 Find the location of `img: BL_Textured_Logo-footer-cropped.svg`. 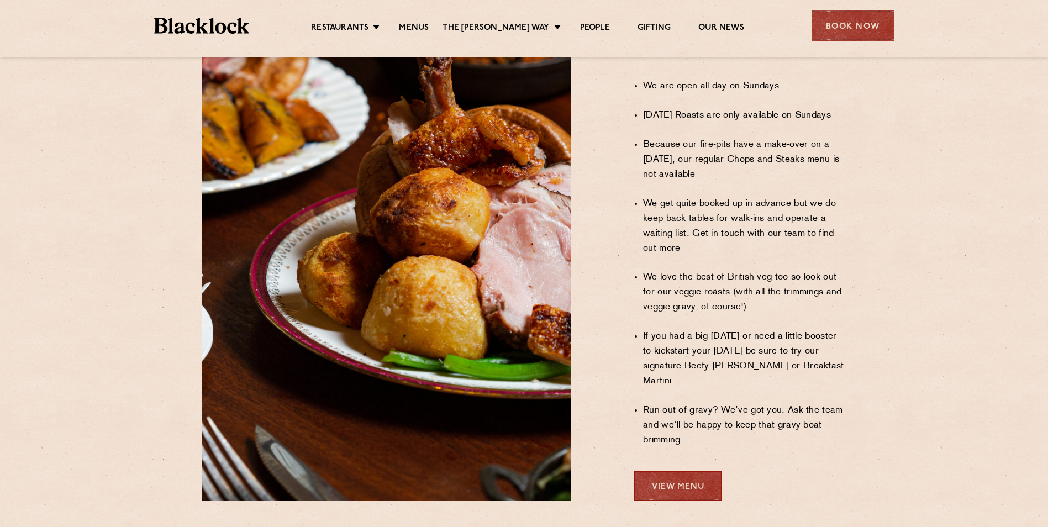

img: BL_Textured_Logo-footer-cropped.svg is located at coordinates (202, 25).